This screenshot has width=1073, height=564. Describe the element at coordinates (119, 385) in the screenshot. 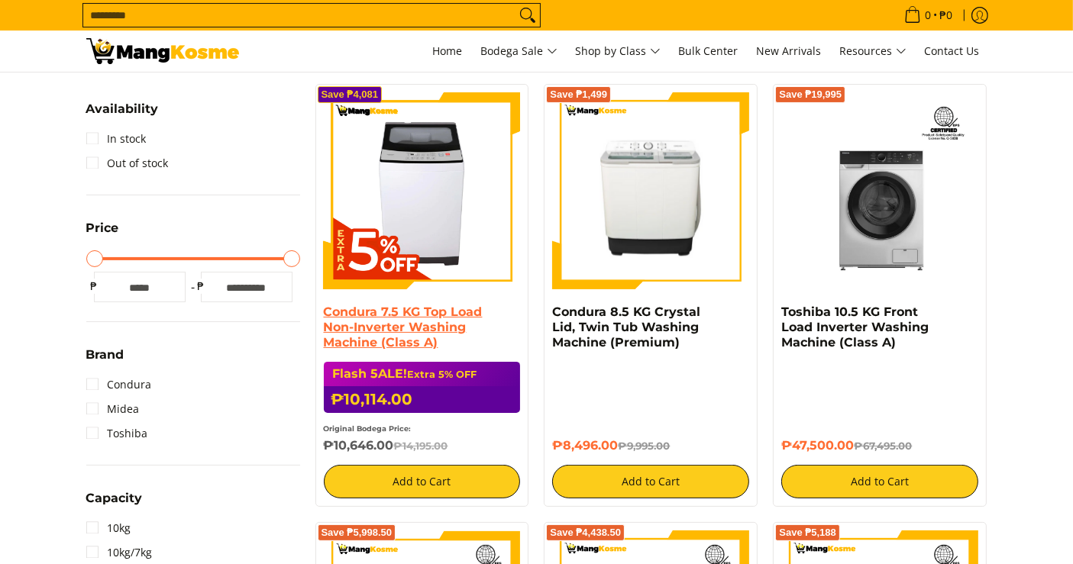

I see `a: Condura` at that location.